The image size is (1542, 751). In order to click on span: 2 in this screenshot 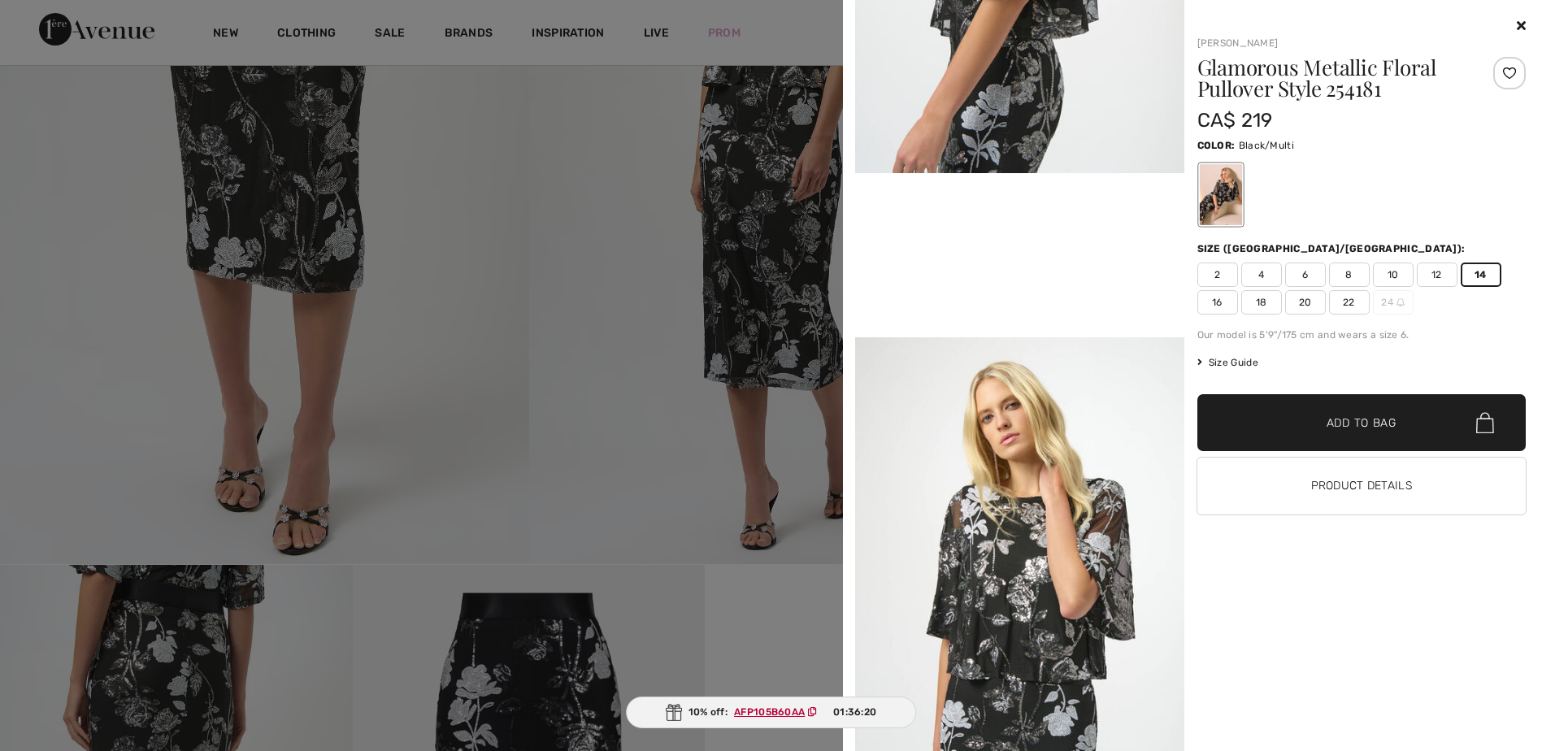, I will do `click(1218, 275)`.